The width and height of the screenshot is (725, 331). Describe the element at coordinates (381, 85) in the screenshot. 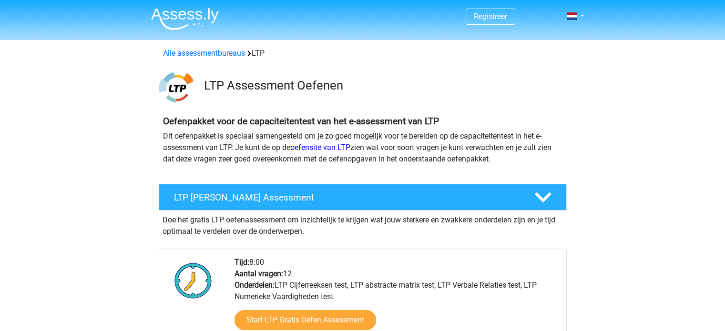

I see `h3: LTP Assessment Oefenen` at that location.